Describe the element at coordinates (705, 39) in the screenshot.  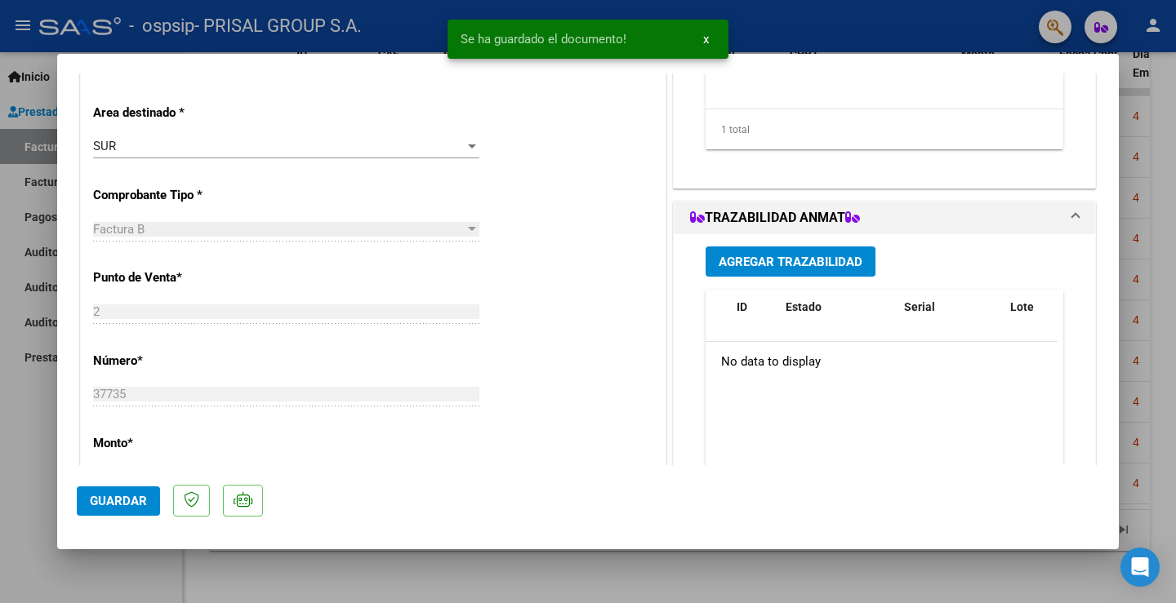
I see `button: x` at that location.